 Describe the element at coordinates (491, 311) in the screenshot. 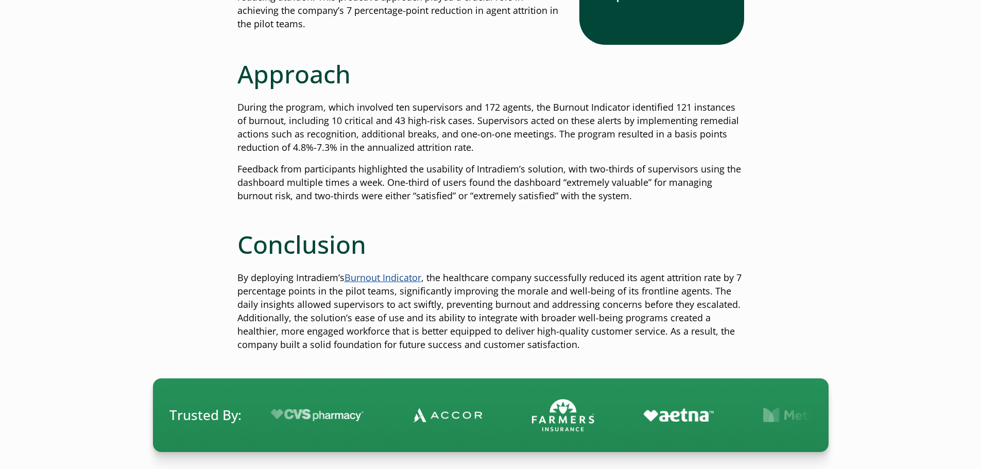

I see `p: By deploying Intradiem’s , the healthcare company successfully reduced its agent attrition rate b...` at that location.